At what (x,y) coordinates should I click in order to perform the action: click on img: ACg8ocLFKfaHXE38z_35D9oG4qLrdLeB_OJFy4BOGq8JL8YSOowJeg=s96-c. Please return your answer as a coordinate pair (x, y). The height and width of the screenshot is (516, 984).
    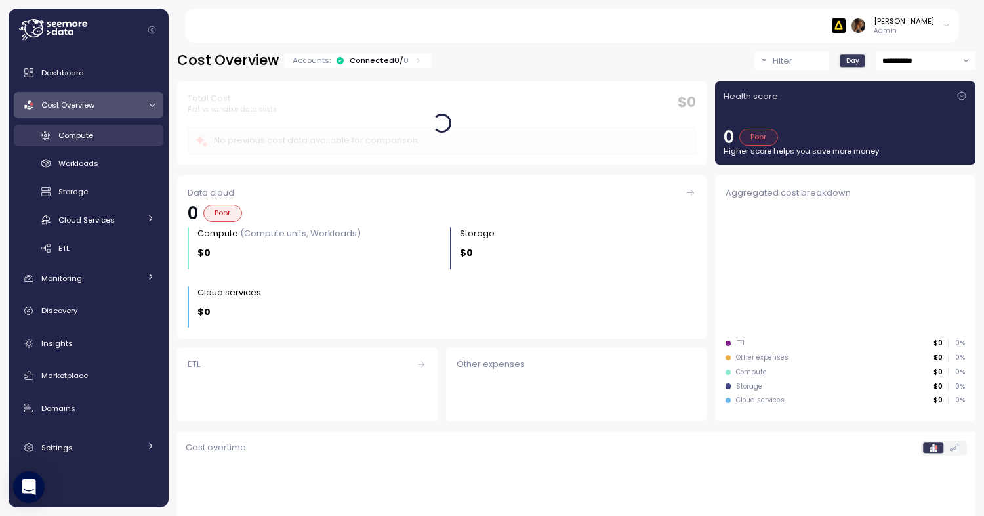
    Looking at the image, I should click on (858, 25).